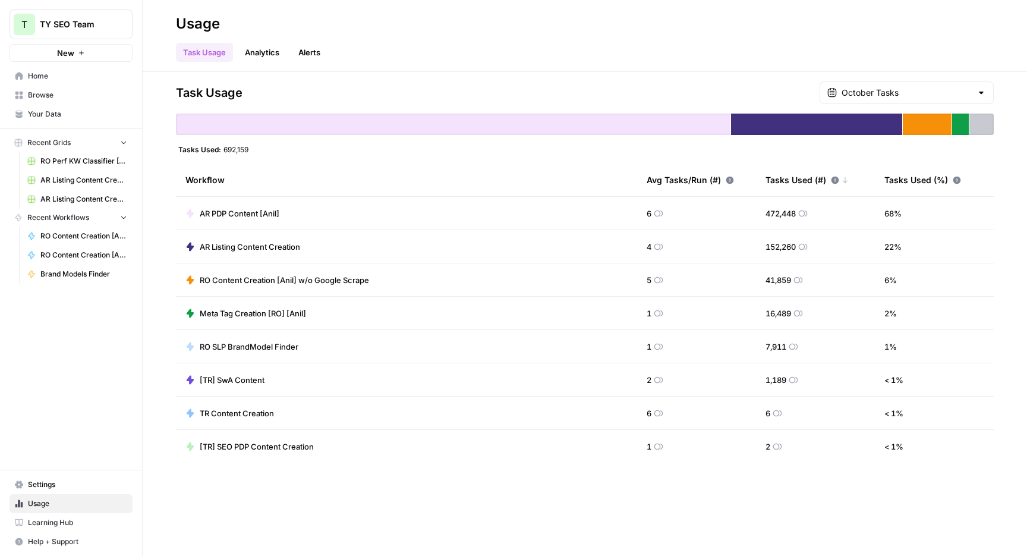 The width and height of the screenshot is (1027, 556). What do you see at coordinates (406, 179) in the screenshot?
I see `div: Workflow` at bounding box center [406, 179].